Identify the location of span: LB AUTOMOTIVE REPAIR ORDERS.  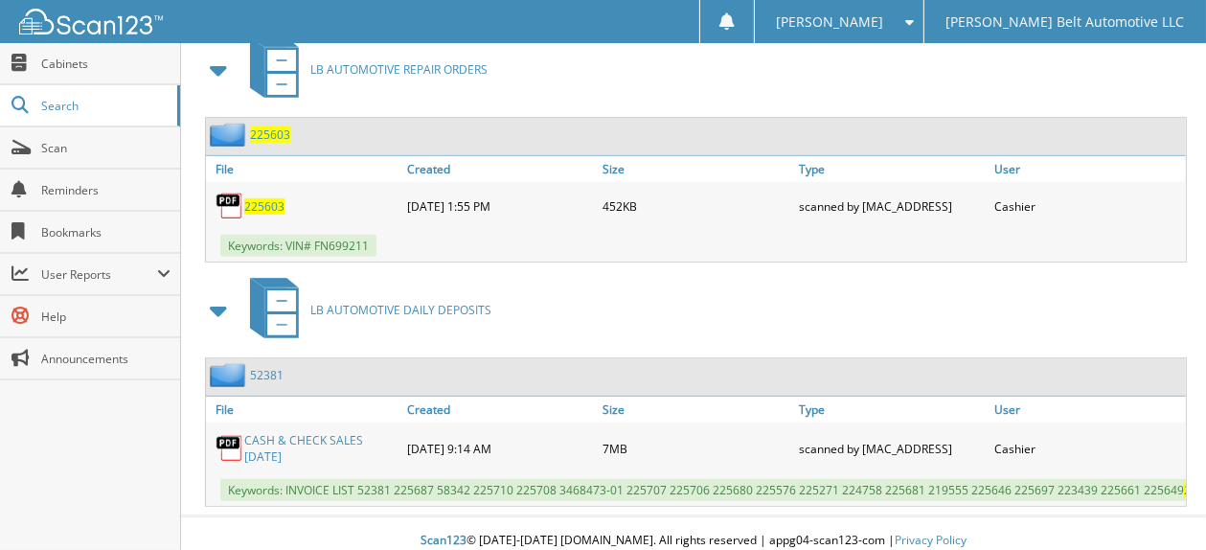
(398, 69).